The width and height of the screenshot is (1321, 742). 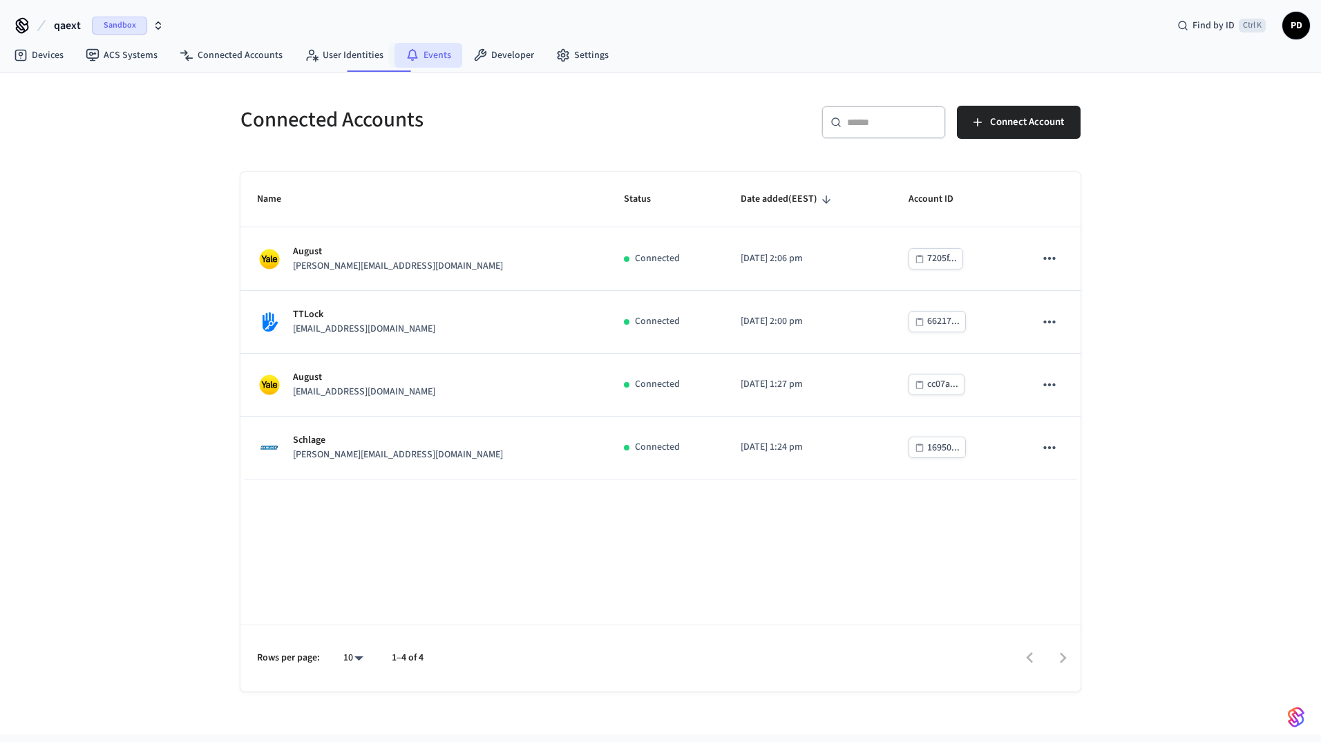 I want to click on table: sticky table, so click(x=660, y=325).